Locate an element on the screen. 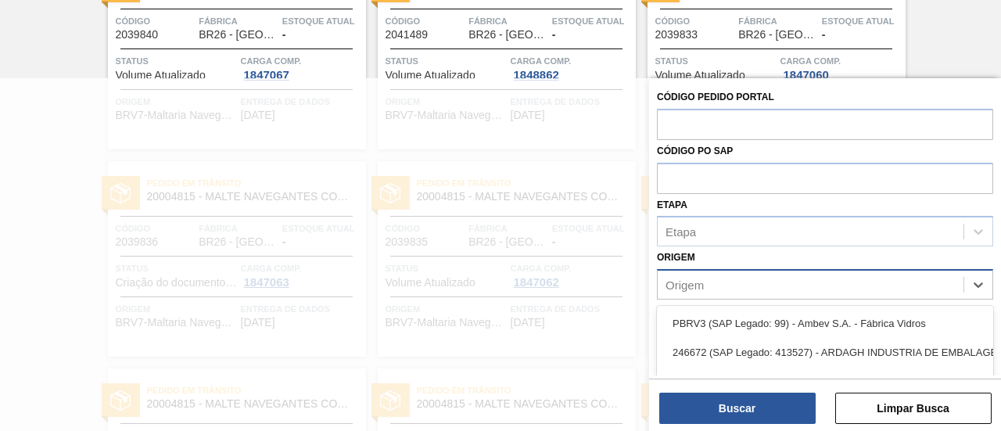 The image size is (1001, 431). span: 2039840 is located at coordinates (137, 34).